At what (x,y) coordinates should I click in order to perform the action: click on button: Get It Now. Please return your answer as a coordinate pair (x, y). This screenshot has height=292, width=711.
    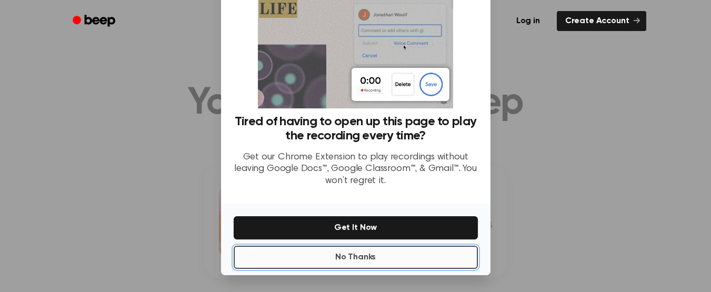
    Looking at the image, I should click on (356, 228).